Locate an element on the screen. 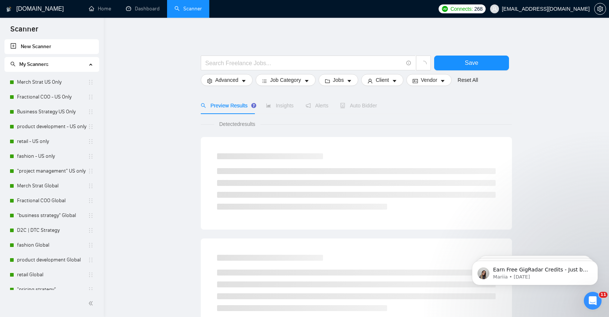  span: area-chart is located at coordinates (269, 106).